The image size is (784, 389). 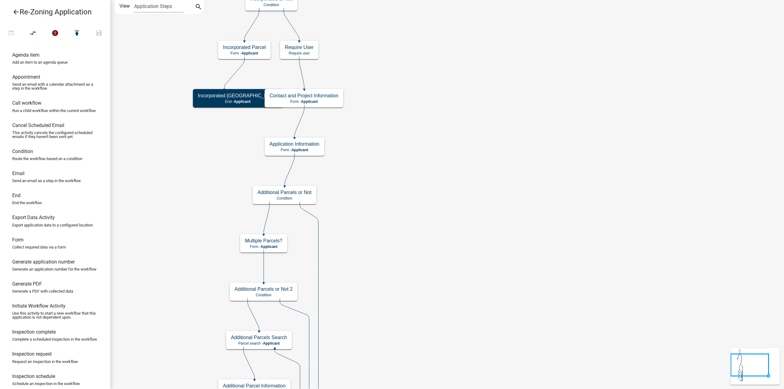 I want to click on h6: Inspection request, so click(x=32, y=354).